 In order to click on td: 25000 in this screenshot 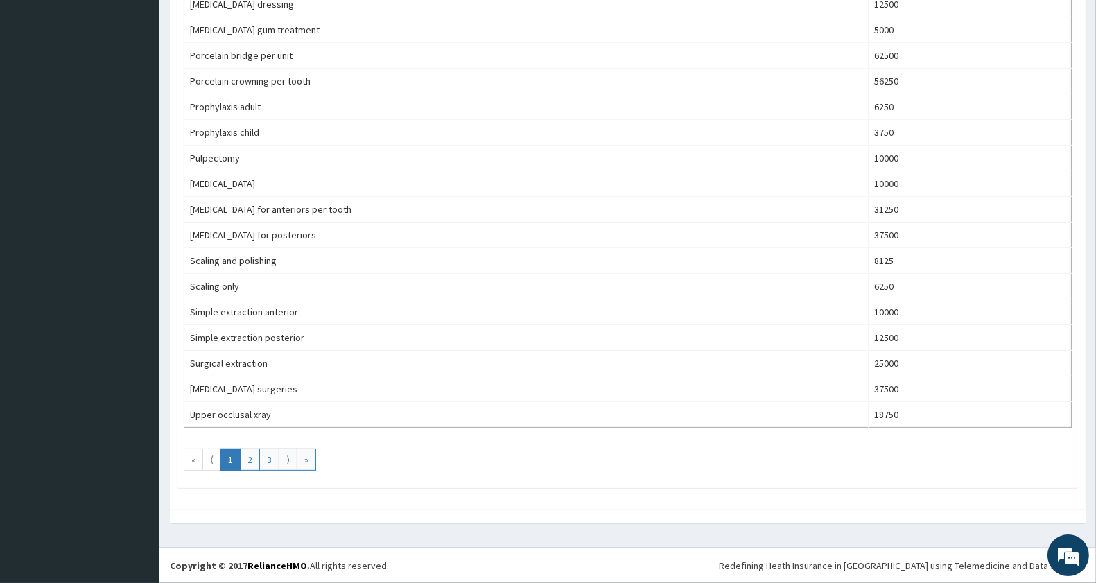, I will do `click(969, 363)`.